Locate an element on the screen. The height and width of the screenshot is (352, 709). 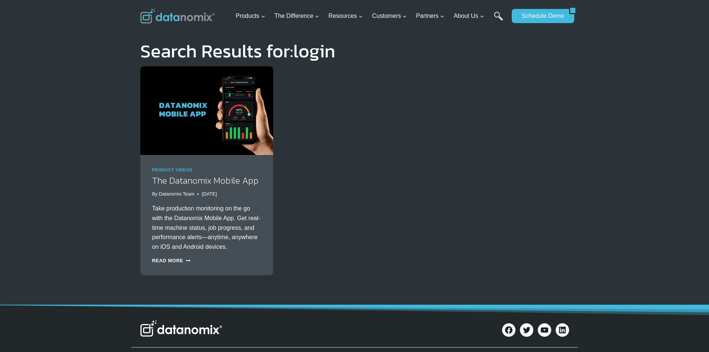
a: Search is located at coordinates (498, 20).